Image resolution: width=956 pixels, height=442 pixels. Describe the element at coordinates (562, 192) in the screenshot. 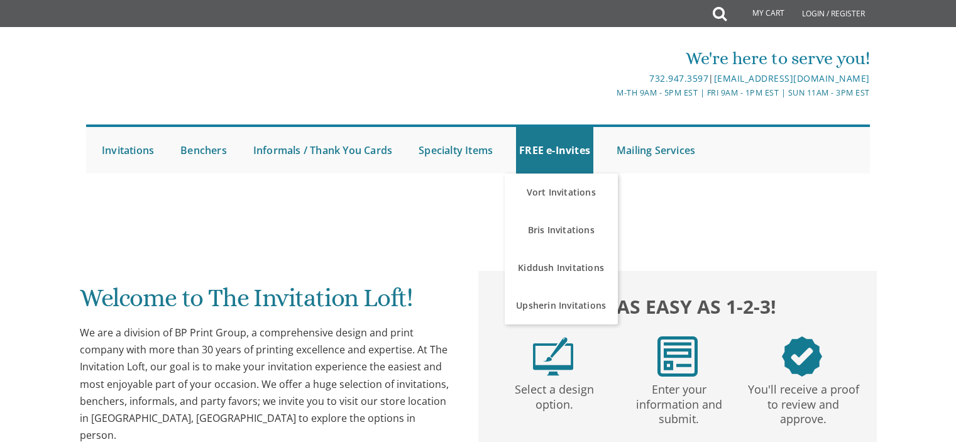

I see `a: Vort Invitations` at that location.